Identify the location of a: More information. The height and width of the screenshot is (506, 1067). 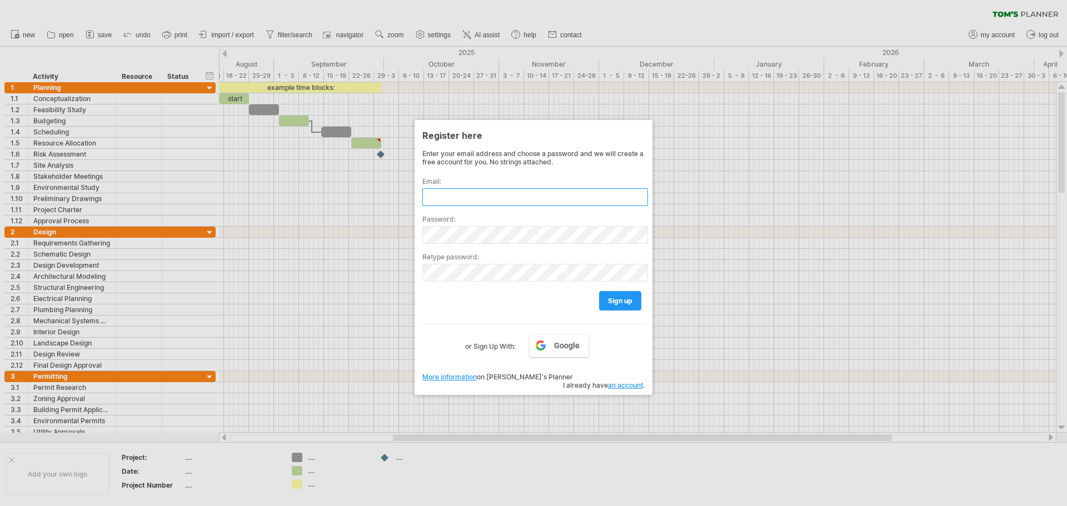
(449, 377).